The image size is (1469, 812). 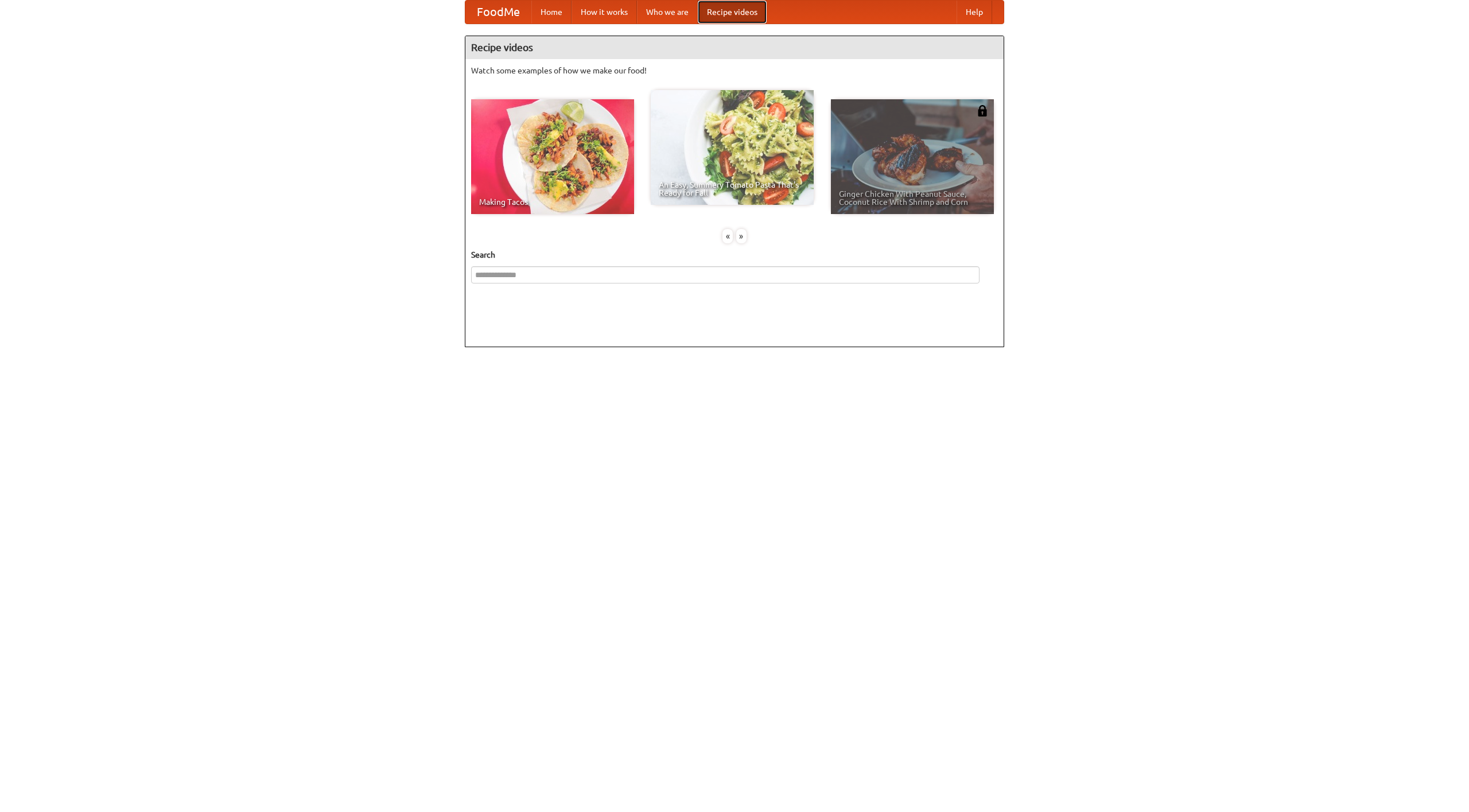 What do you see at coordinates (552, 12) in the screenshot?
I see `a: Home` at bounding box center [552, 12].